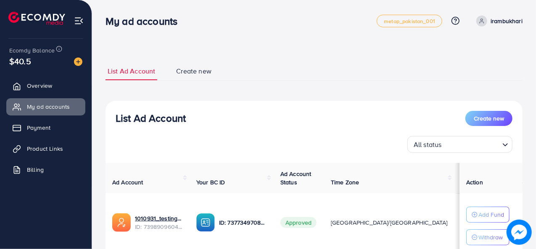 This screenshot has height=249, width=536. What do you see at coordinates (39, 128) in the screenshot?
I see `span: Payment` at bounding box center [39, 128].